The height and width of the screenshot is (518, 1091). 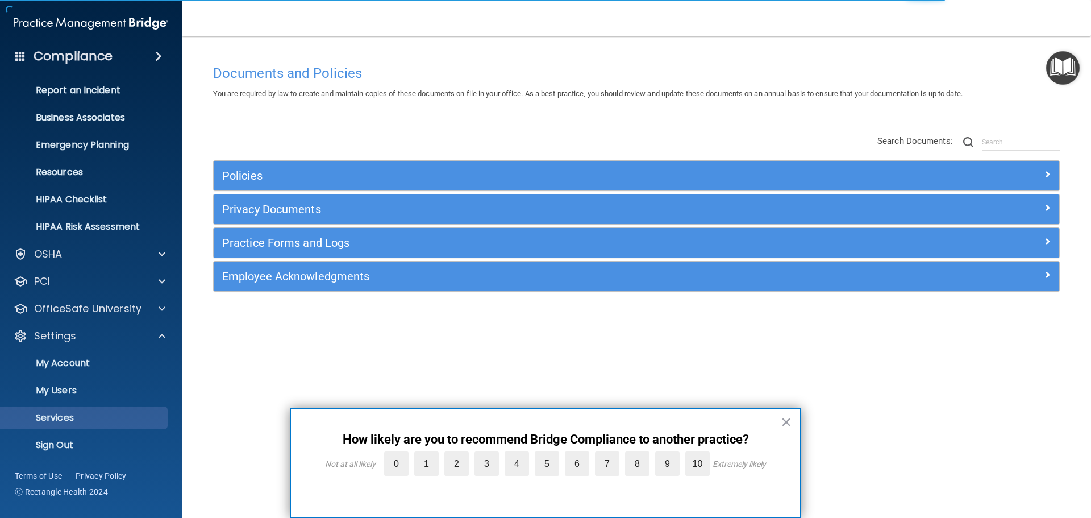 I want to click on label: 2, so click(x=456, y=463).